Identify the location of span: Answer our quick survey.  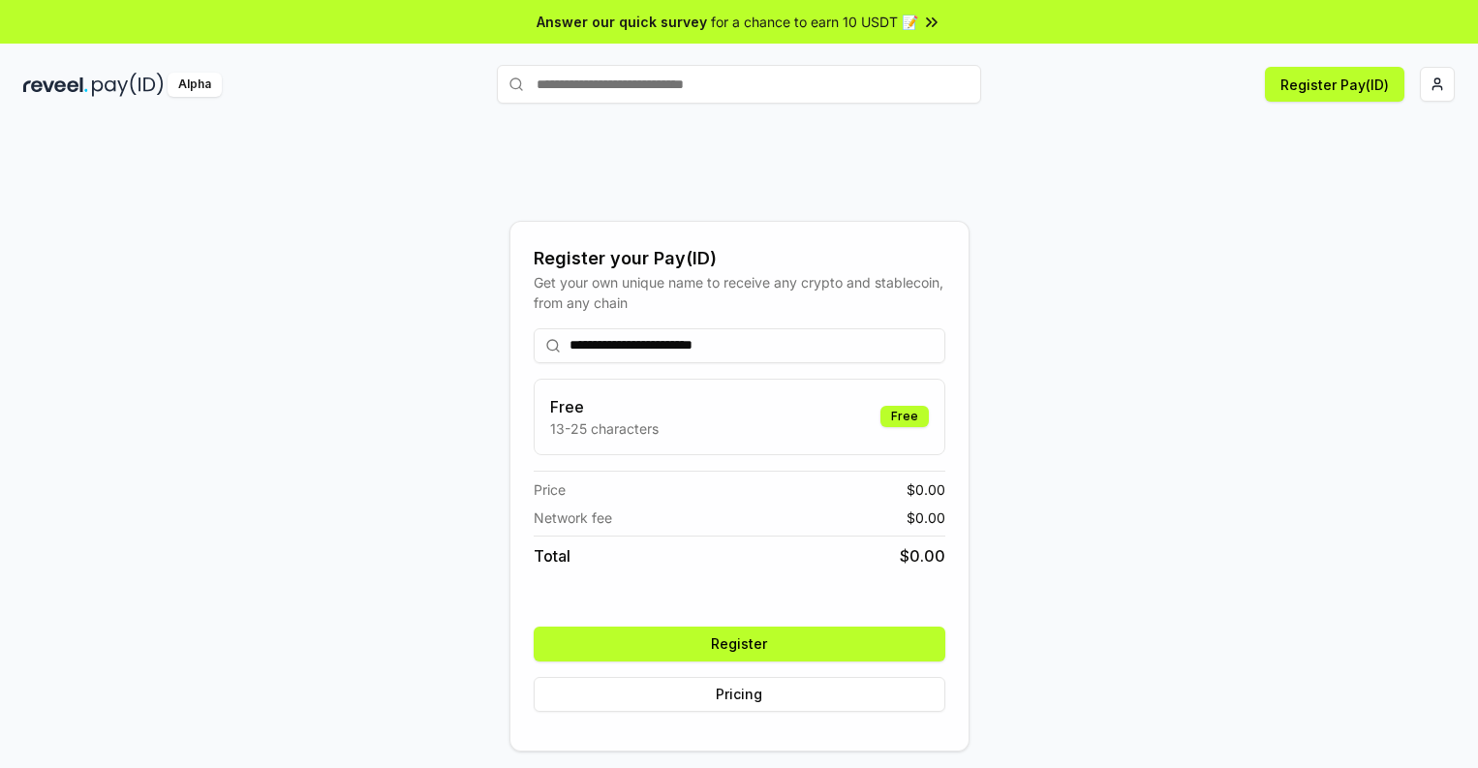
(622, 21).